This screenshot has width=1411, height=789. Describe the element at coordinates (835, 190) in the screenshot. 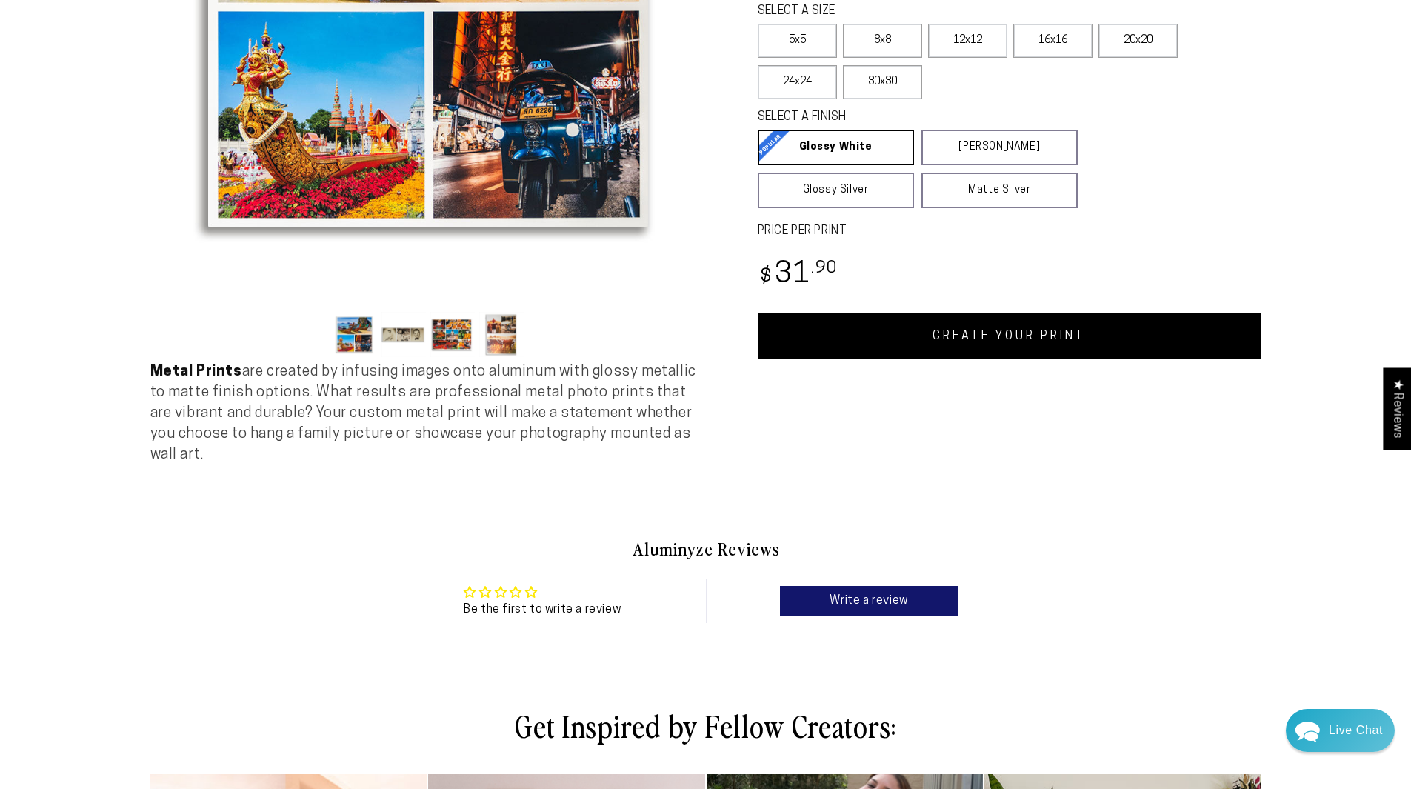

I see `a: Glossy Silver` at that location.